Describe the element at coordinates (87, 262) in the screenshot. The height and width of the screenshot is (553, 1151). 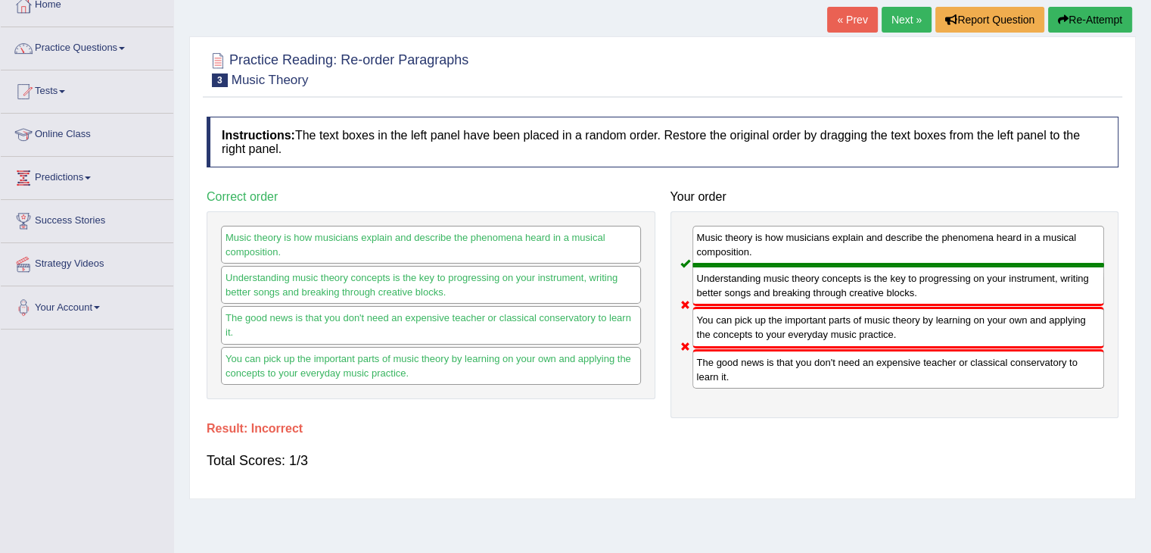
I see `a: Strategy Videos` at that location.